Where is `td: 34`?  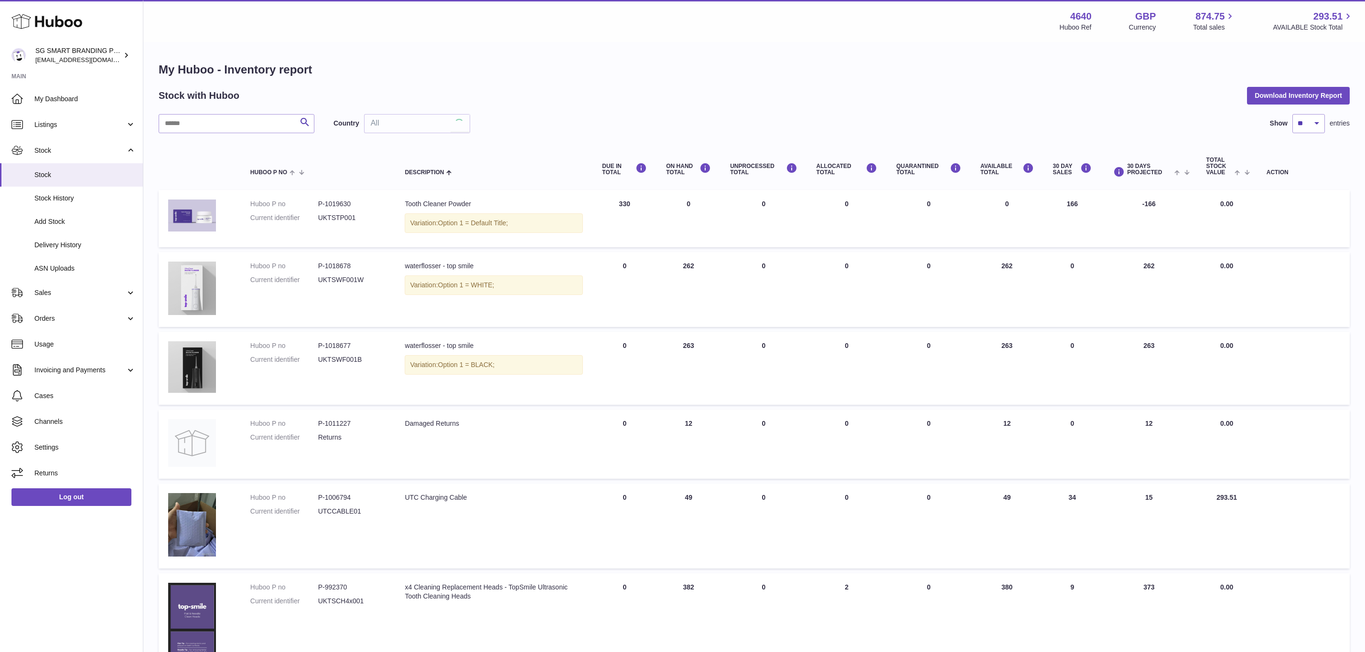
td: 34 is located at coordinates (1072, 526).